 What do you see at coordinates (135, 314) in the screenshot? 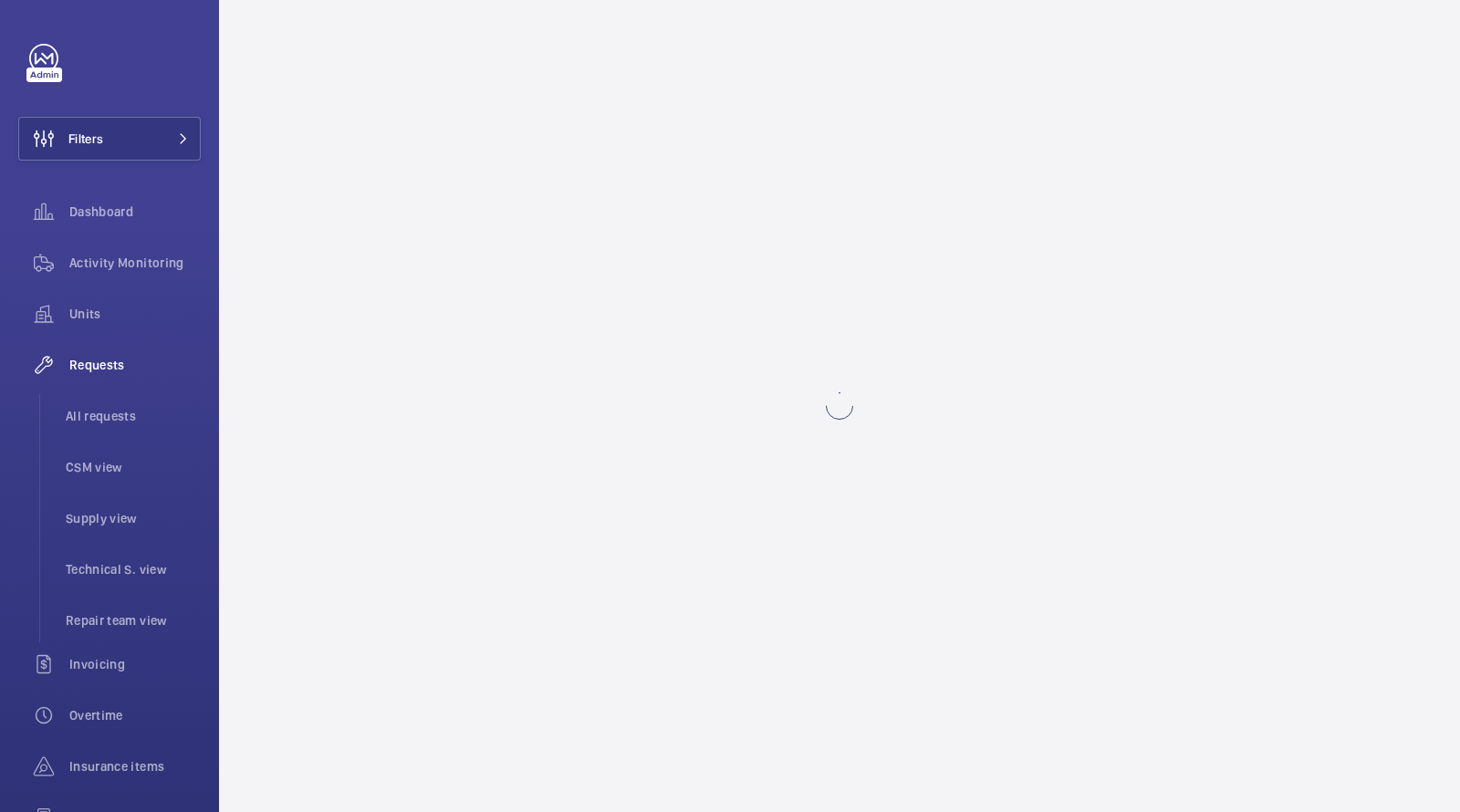
I see `span: Units` at bounding box center [135, 314].